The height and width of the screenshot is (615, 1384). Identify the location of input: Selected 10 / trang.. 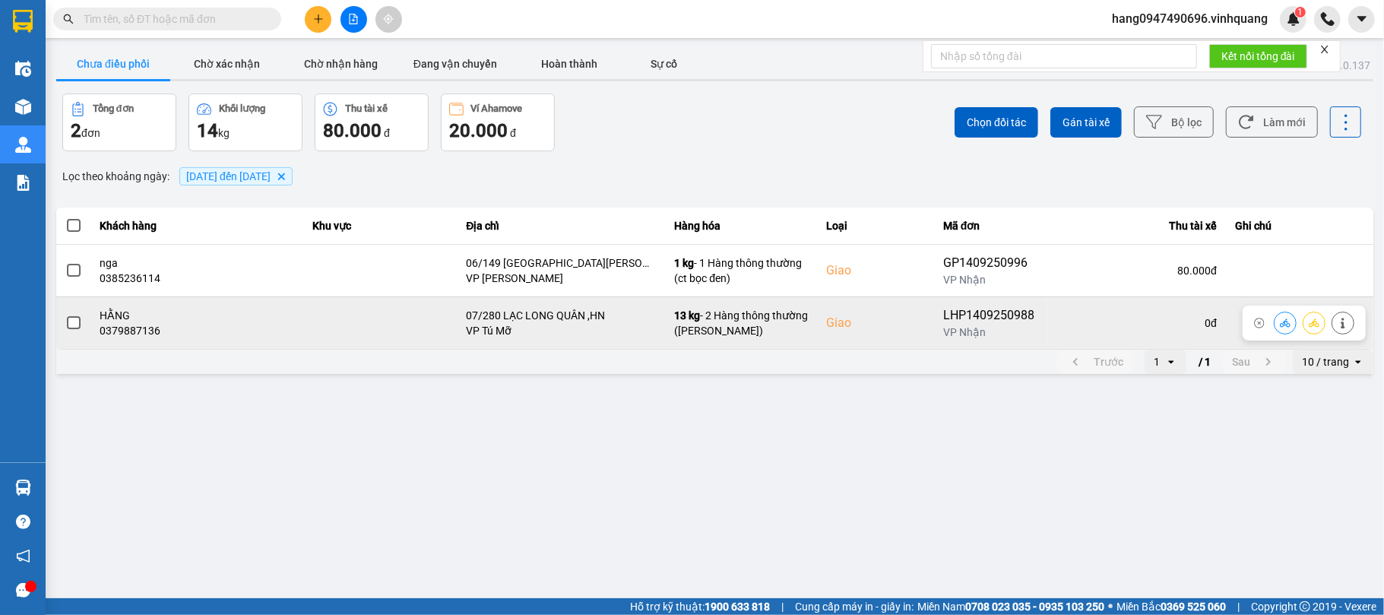
(1351, 362).